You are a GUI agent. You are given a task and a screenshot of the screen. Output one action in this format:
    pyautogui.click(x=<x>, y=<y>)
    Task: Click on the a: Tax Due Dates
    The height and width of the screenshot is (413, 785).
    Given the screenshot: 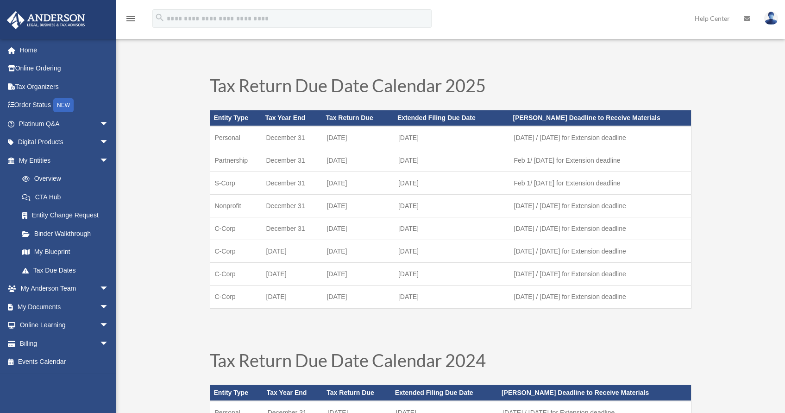 What is the action you would take?
    pyautogui.click(x=65, y=270)
    